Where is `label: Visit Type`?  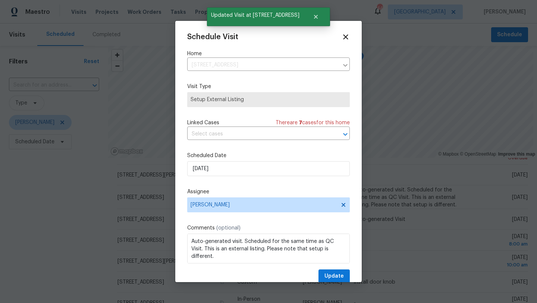
label: Visit Type is located at coordinates (269, 87).